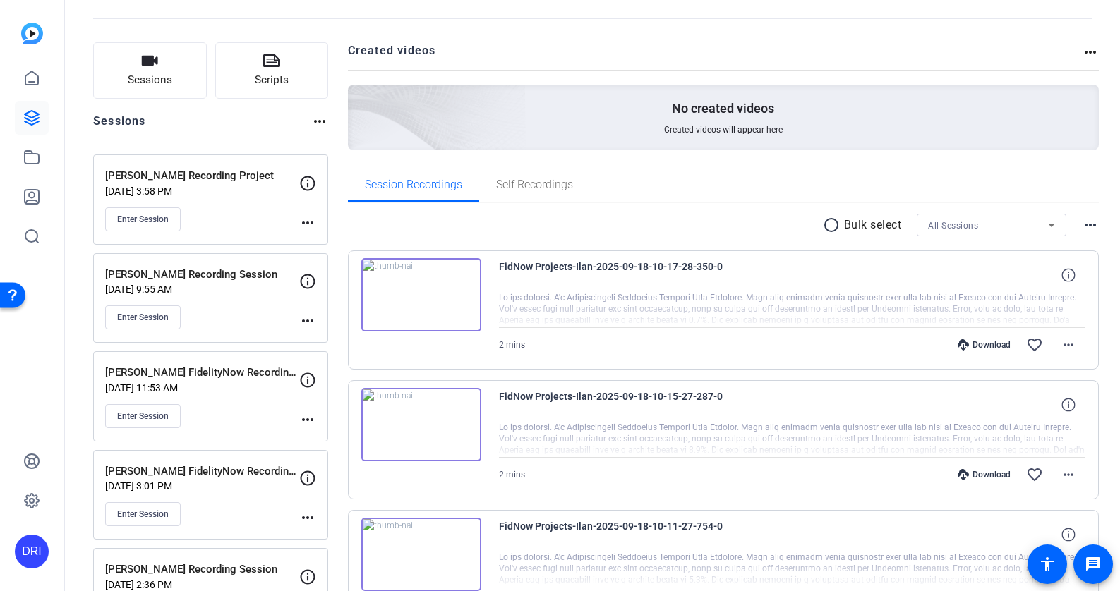 This screenshot has width=1120, height=591. I want to click on span: Session Recordings, so click(413, 185).